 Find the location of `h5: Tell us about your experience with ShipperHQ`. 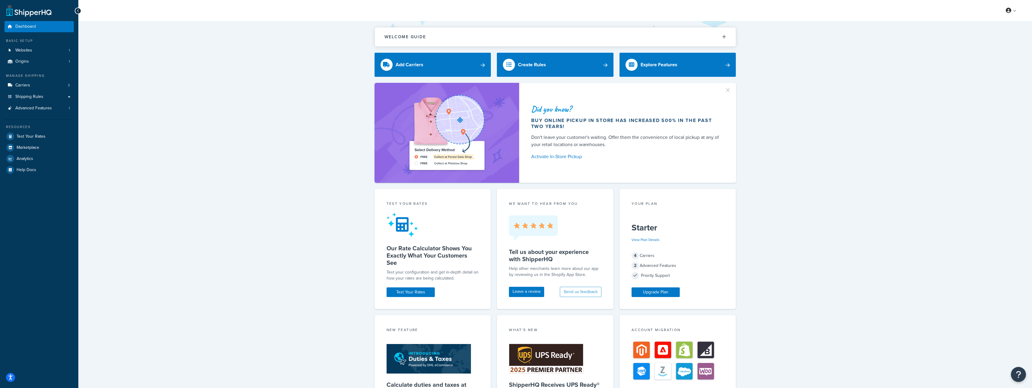

h5: Tell us about your experience with ShipperHQ is located at coordinates (555, 256).